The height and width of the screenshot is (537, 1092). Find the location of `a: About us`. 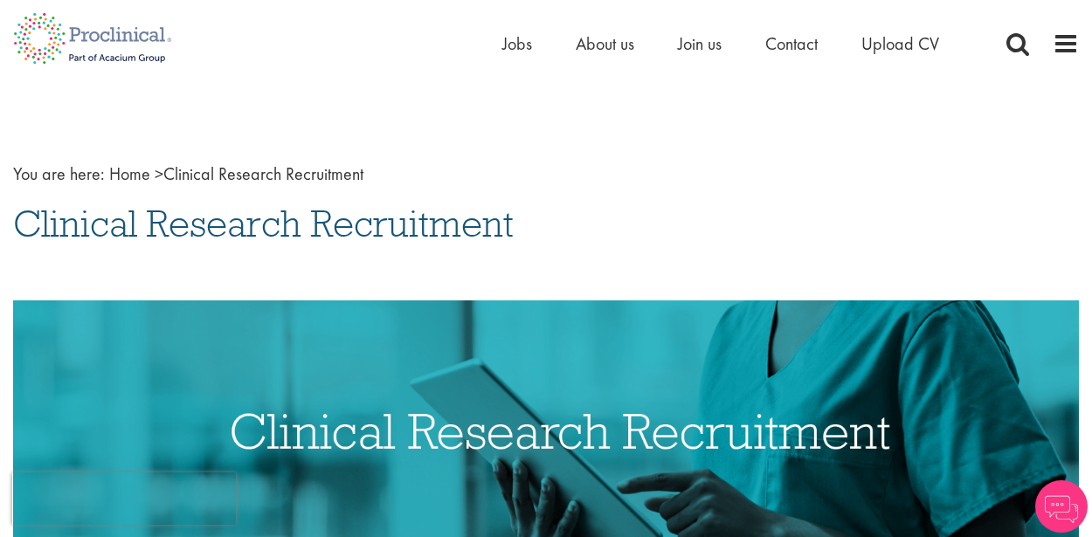

a: About us is located at coordinates (604, 44).